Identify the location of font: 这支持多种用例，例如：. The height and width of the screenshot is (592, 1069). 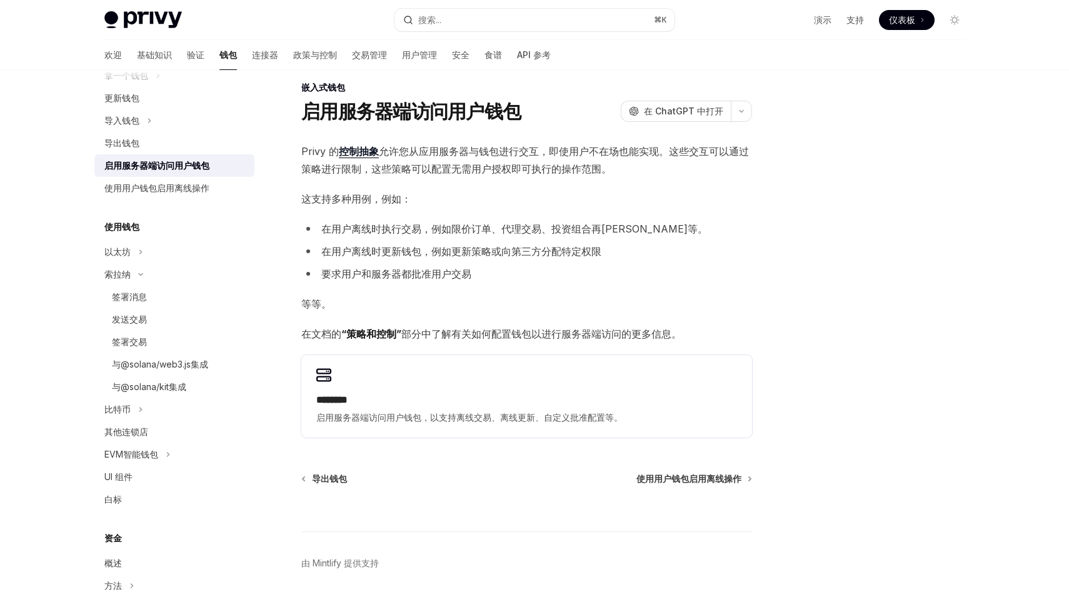
(356, 199).